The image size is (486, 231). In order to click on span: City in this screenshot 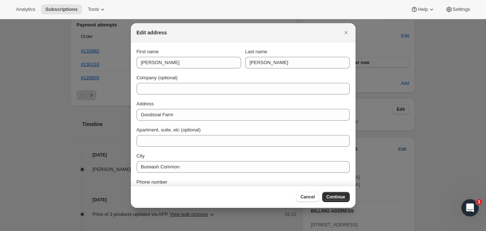, I will do `click(141, 156)`.